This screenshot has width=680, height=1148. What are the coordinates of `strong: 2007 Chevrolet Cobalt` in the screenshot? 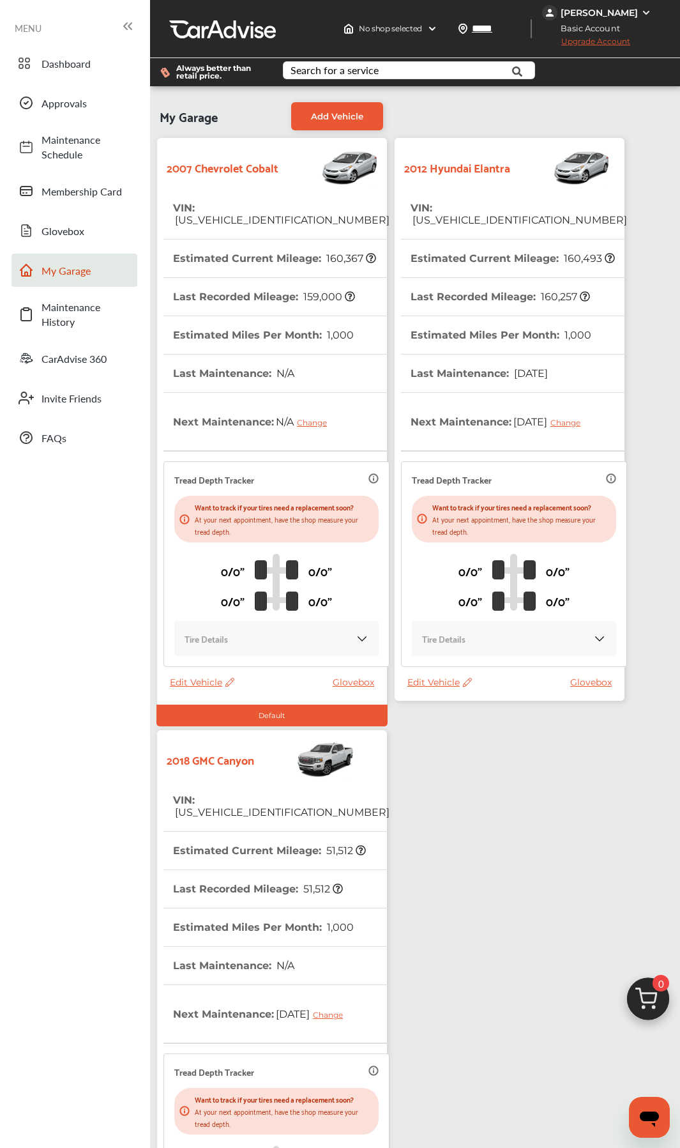 It's located at (222, 167).